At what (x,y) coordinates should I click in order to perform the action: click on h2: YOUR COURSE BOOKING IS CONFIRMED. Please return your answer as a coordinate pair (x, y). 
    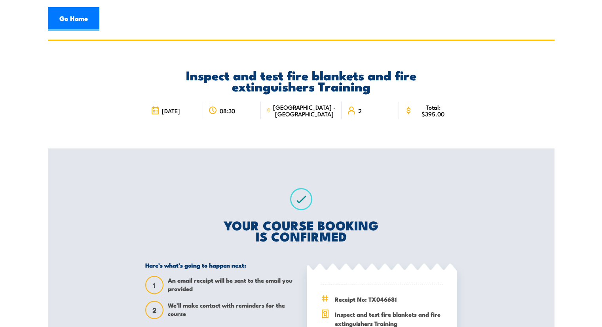
    Looking at the image, I should click on (301, 230).